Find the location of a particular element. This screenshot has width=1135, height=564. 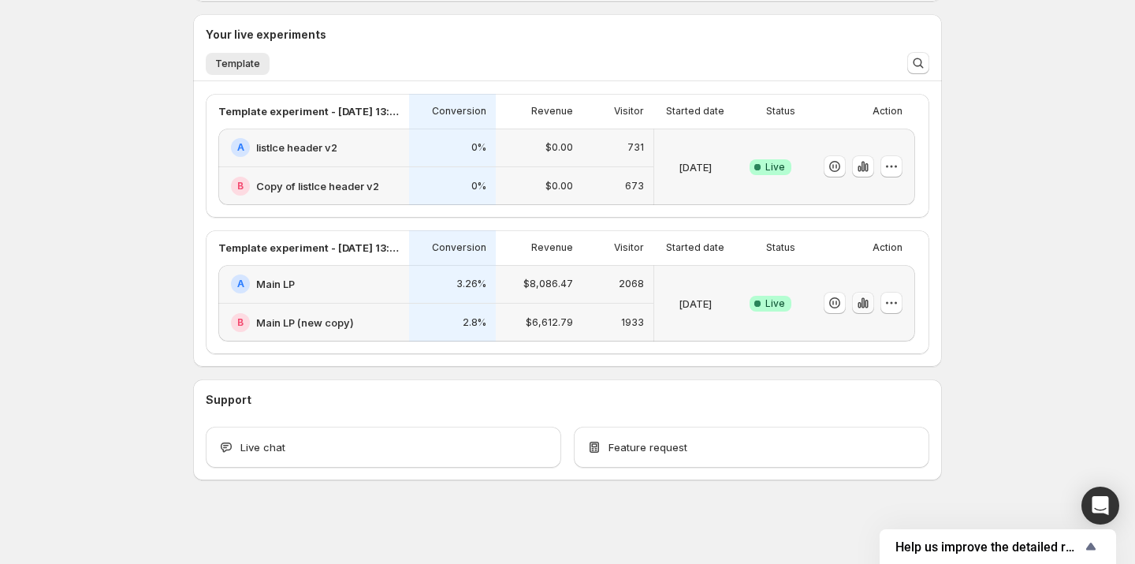

p: 731 is located at coordinates (636, 147).